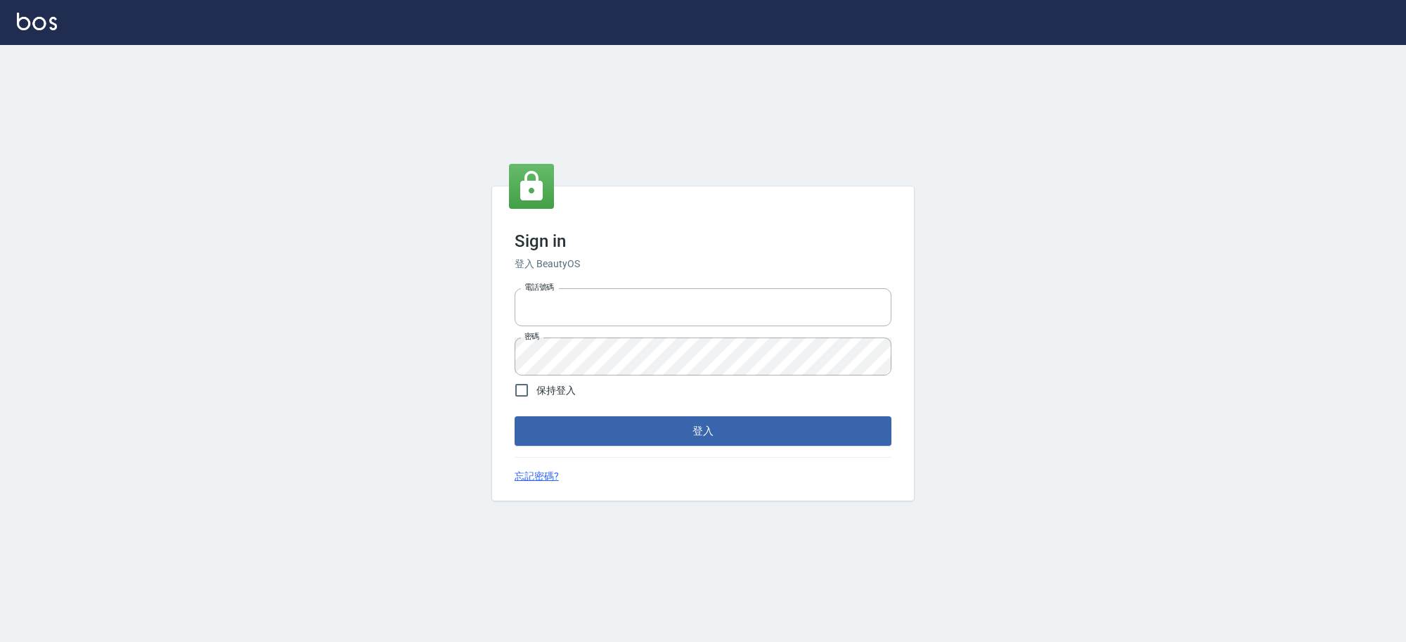  I want to click on h6: 登入 BeautyOS, so click(703, 264).